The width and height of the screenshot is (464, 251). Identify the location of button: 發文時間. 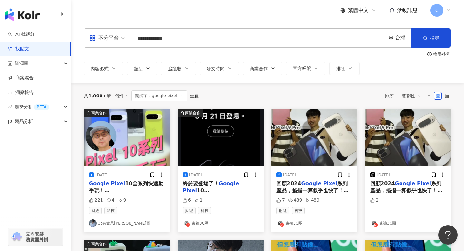
(219, 68).